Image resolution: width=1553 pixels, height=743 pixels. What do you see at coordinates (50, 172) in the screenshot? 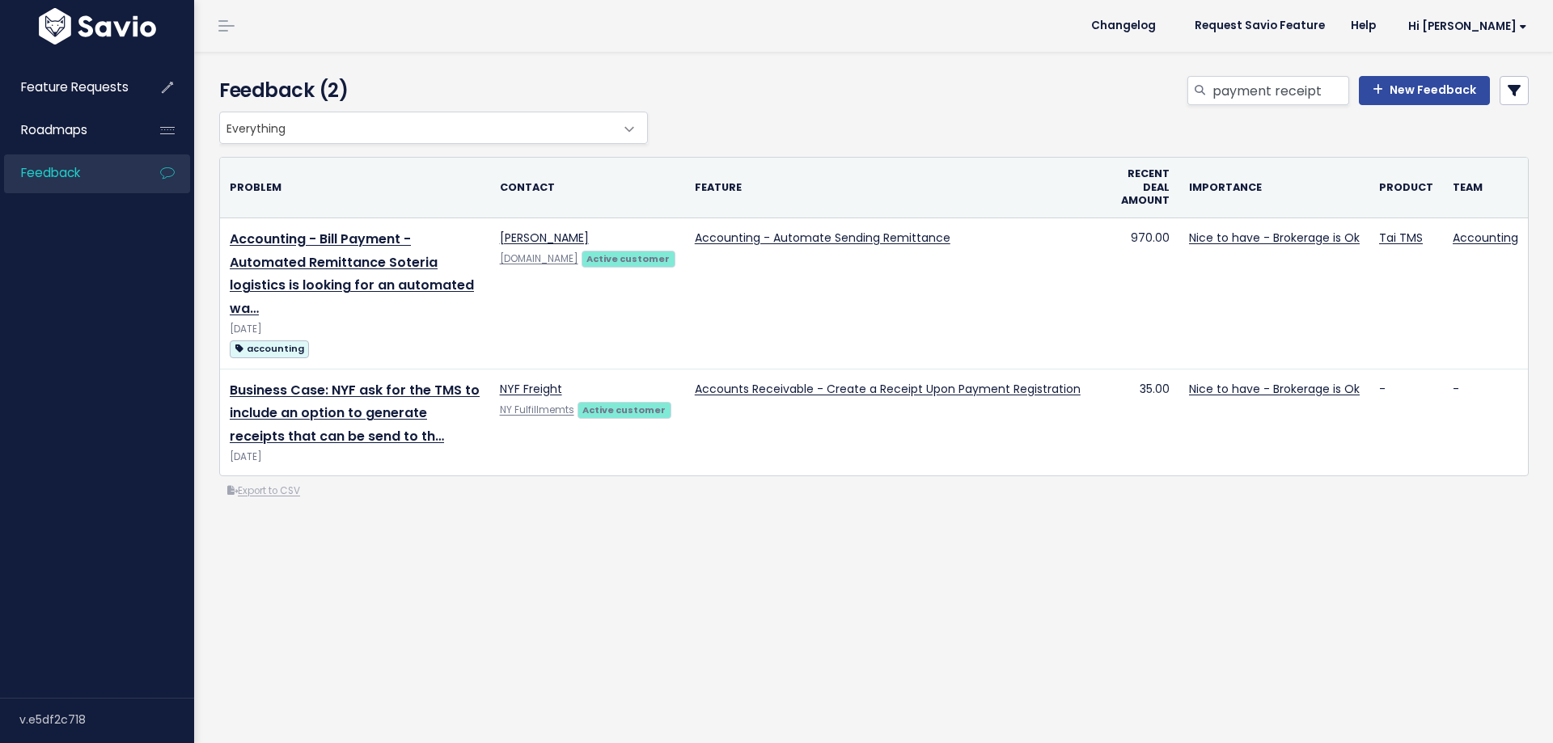
I see `span: Feedback` at bounding box center [50, 172].